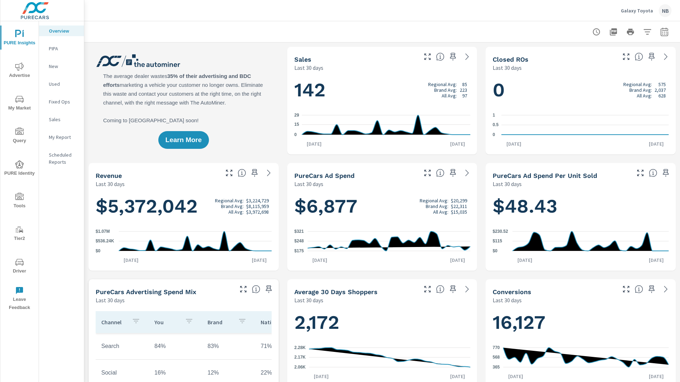 Image resolution: width=680 pixels, height=382 pixels. What do you see at coordinates (665, 11) in the screenshot?
I see `div: NB` at bounding box center [665, 11].